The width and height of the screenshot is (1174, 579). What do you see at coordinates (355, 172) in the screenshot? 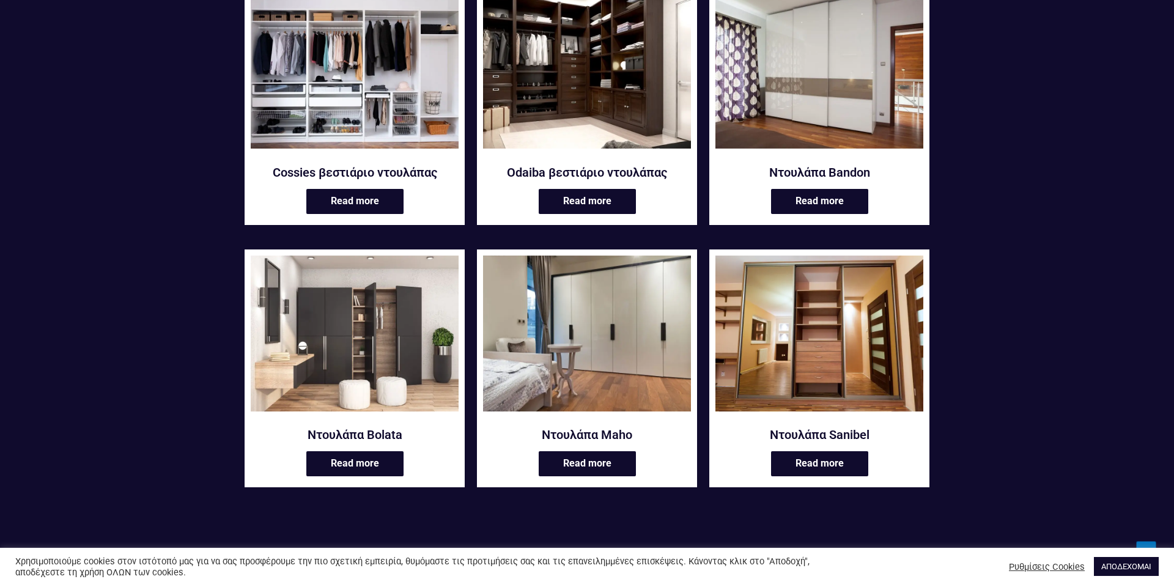
I see `h2: Cossies βεστιάριο ντουλάπας` at bounding box center [355, 172].